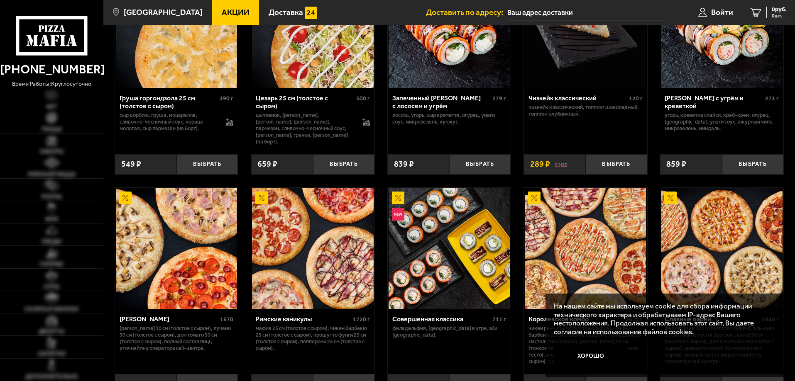 This screenshot has width=795, height=381. What do you see at coordinates (169, 102) in the screenshot?
I see `div: Груша горгондзола 25 см (толстое с сыром)` at bounding box center [169, 102].